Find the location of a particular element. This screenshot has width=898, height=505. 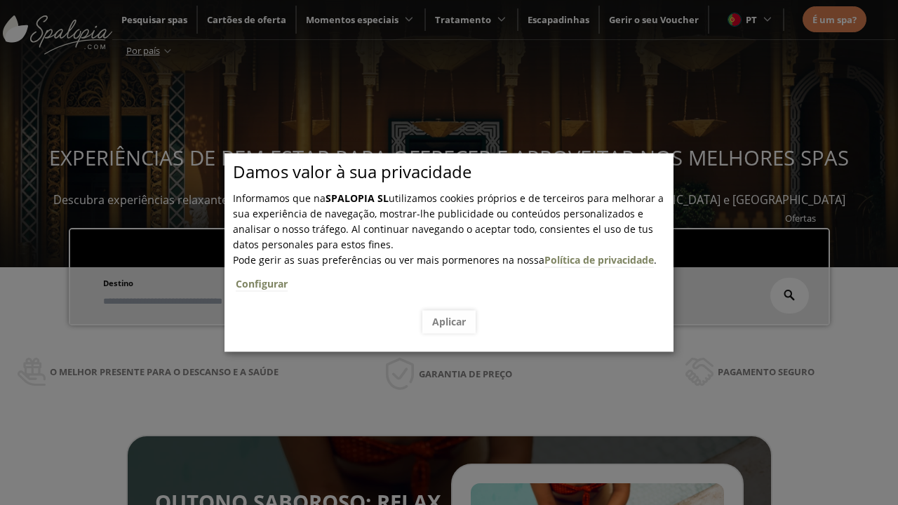

button: Aplicar is located at coordinates (449, 321).